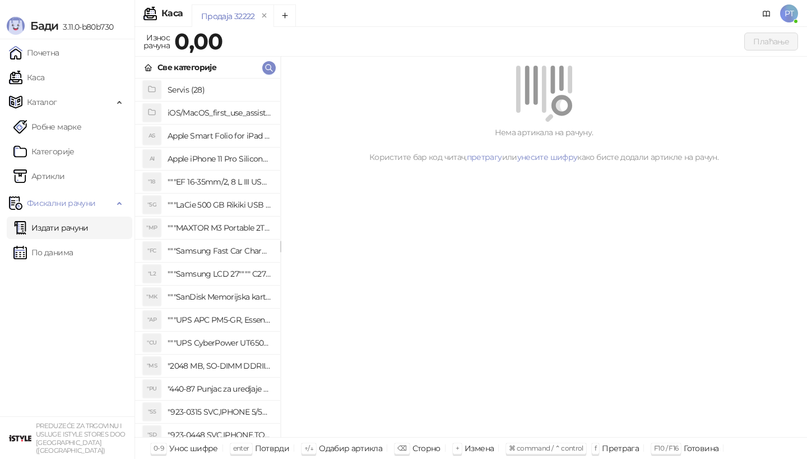  What do you see at coordinates (152, 136) in the screenshot?
I see `div: AS` at bounding box center [152, 136].